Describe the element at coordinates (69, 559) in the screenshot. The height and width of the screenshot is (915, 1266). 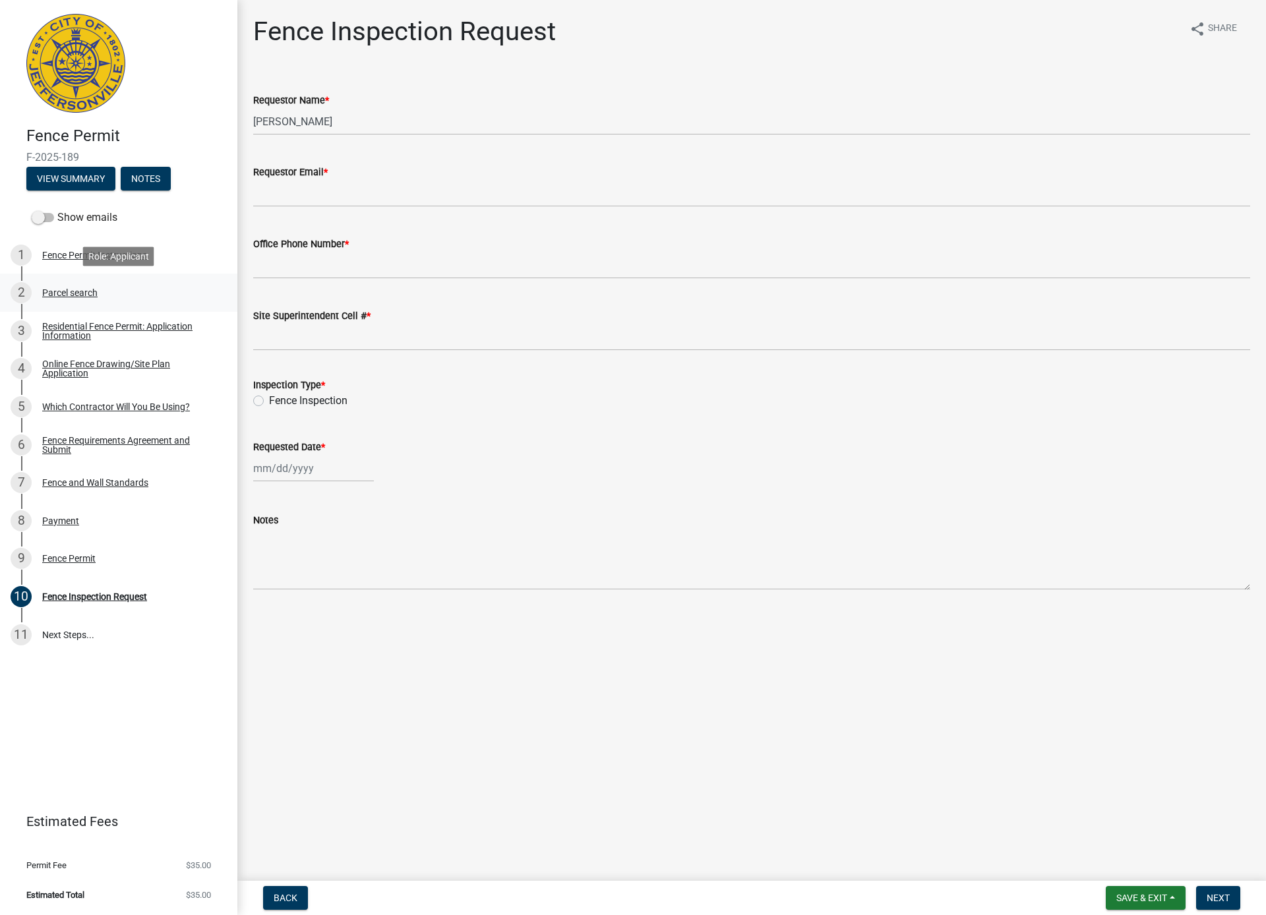
I see `div: Fence Permit` at that location.